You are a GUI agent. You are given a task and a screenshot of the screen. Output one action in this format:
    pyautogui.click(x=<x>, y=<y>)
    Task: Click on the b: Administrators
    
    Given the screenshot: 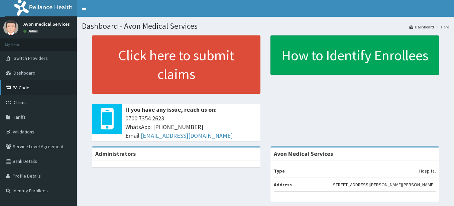 What is the action you would take?
    pyautogui.click(x=115, y=153)
    